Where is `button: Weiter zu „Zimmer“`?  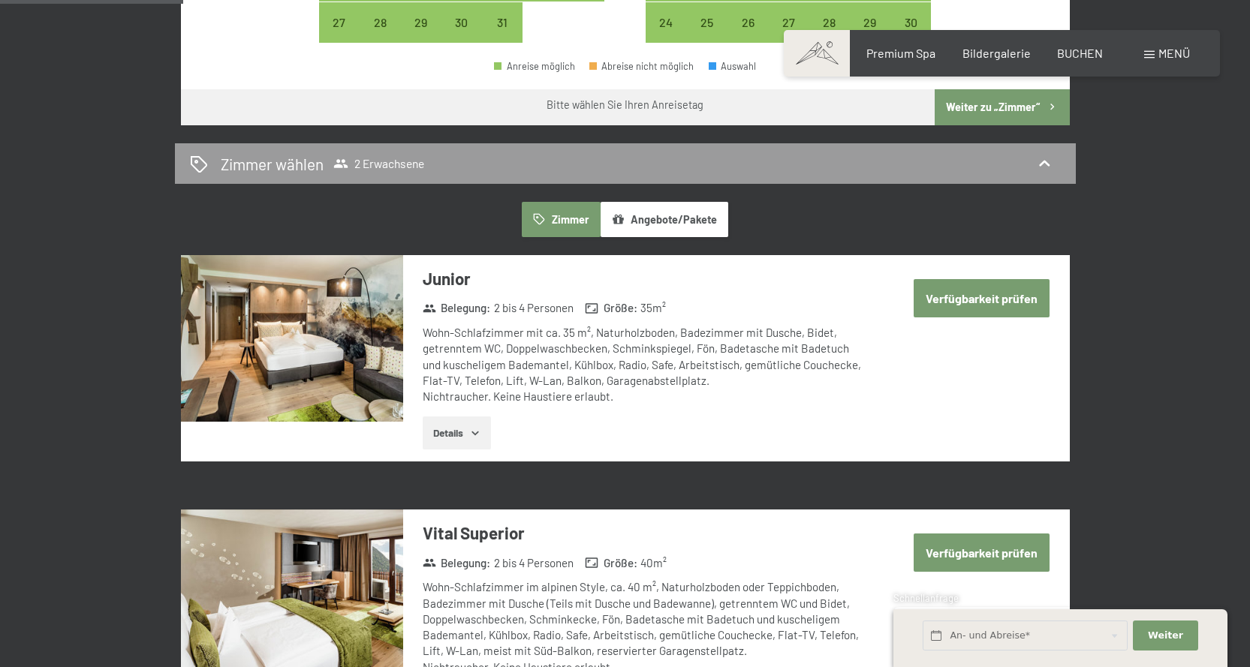 button: Weiter zu „Zimmer“ is located at coordinates (1001, 107).